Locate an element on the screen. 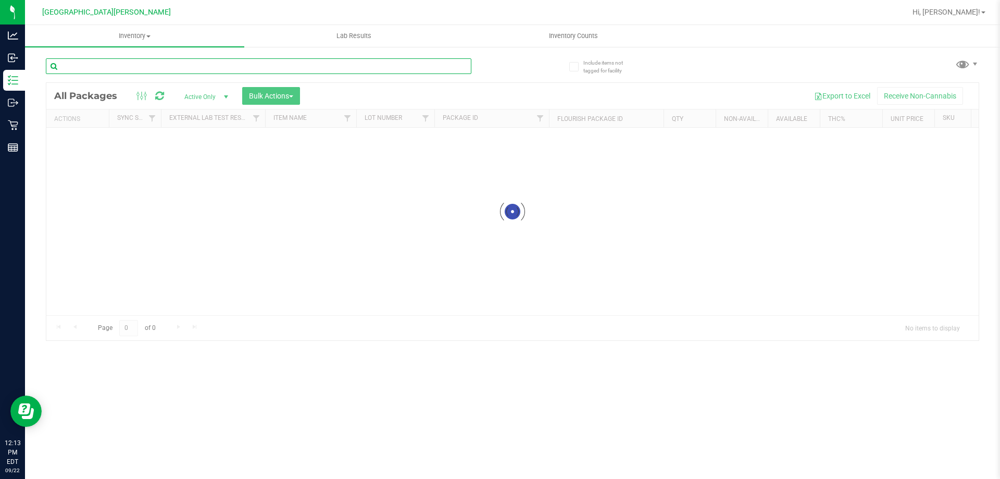 The height and width of the screenshot is (479, 1000). inline-svg: Retail is located at coordinates (13, 125).